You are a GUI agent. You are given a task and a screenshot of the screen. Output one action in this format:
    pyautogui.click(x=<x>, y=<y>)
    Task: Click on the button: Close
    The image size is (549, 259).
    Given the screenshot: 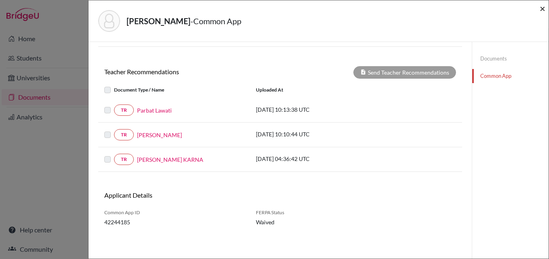 What is the action you would take?
    pyautogui.click(x=542, y=8)
    